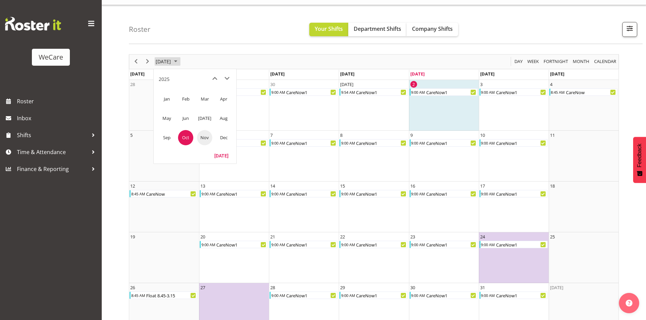 The height and width of the screenshot is (320, 646). I want to click on div: CareNow1 Begin From Friday, October 3, 2025 at 9:00:00 AM GMT+13:00 Ends At Friday, October 3, 20..., so click(513, 92).